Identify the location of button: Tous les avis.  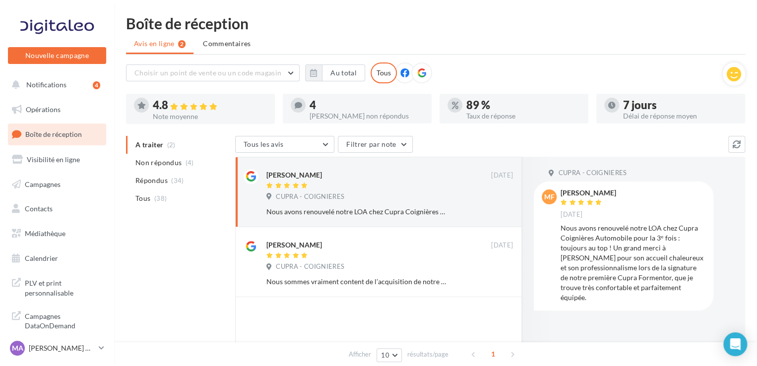
(285, 144).